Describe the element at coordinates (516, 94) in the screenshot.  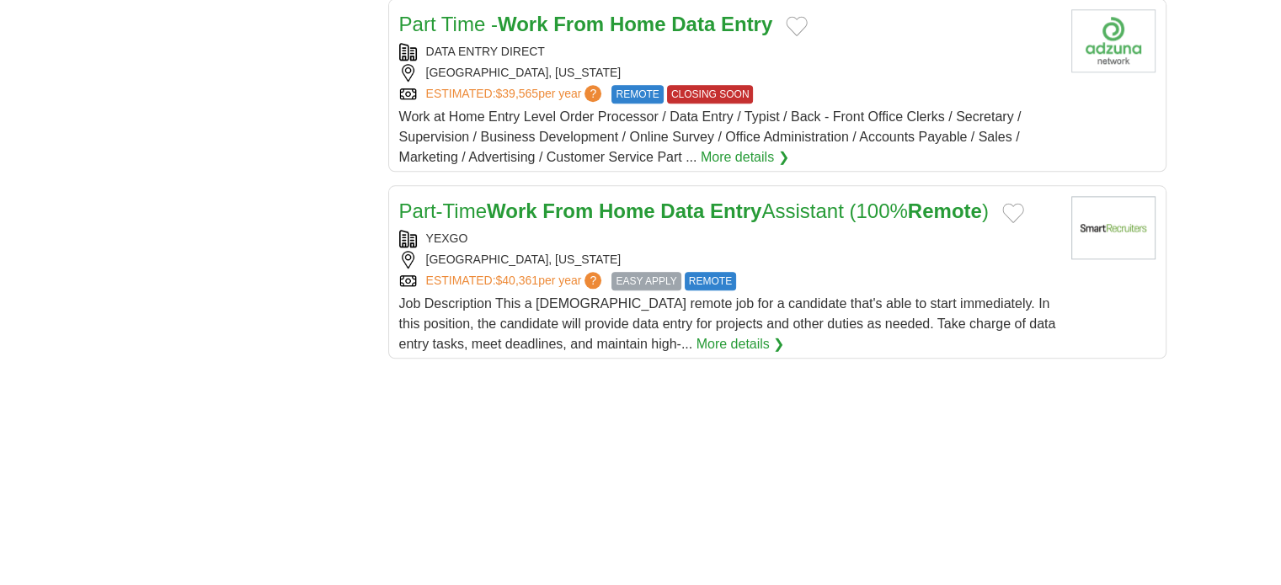
I see `span: $39,565` at that location.